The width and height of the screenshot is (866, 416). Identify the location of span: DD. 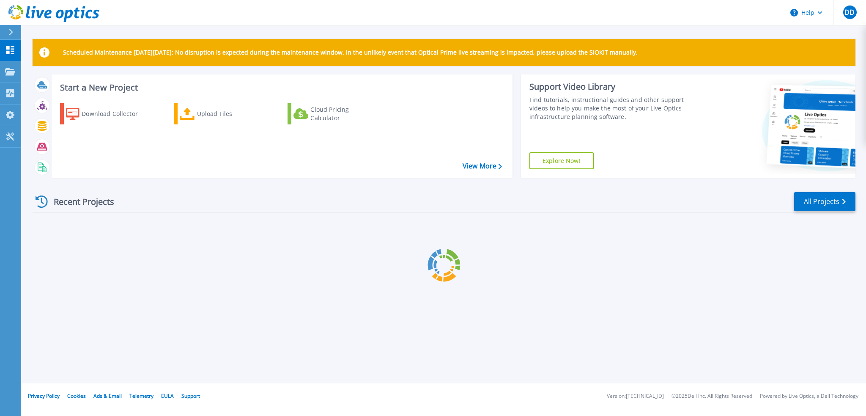
(850, 12).